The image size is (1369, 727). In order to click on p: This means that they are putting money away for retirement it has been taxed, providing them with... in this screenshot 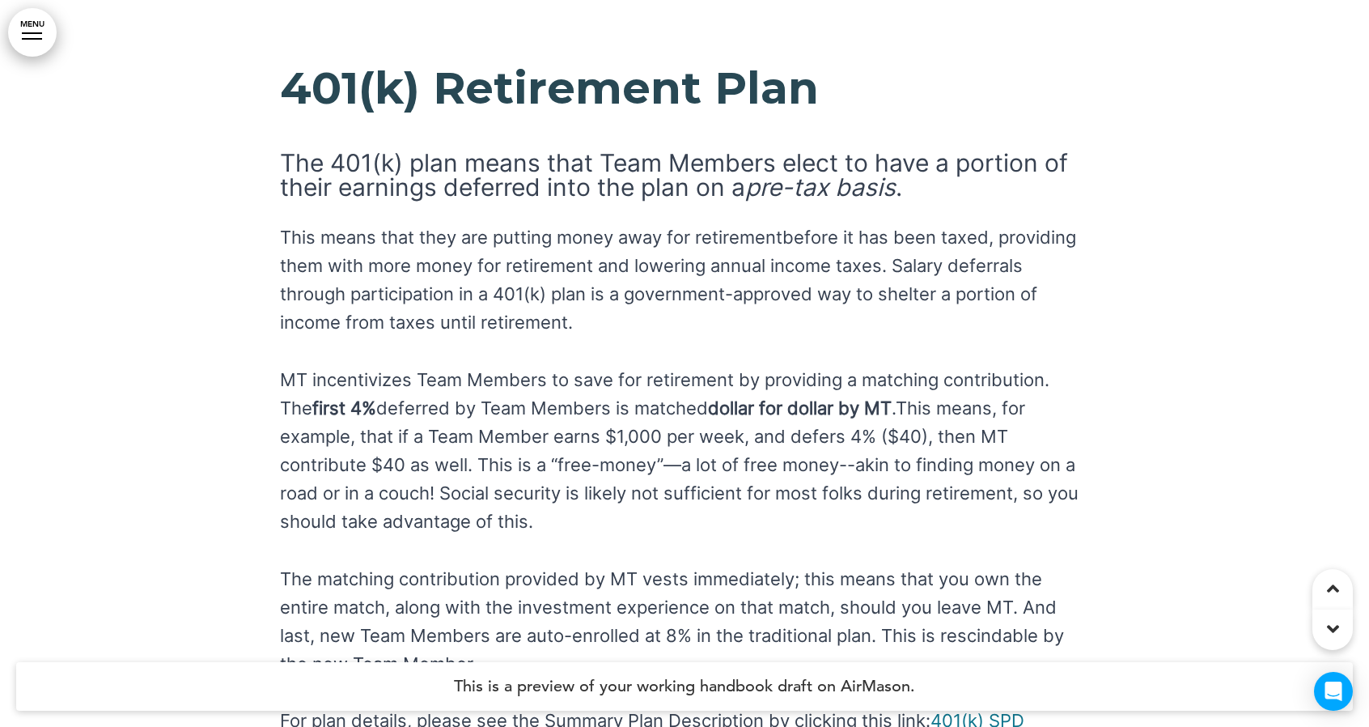, I will do `click(685, 280)`.